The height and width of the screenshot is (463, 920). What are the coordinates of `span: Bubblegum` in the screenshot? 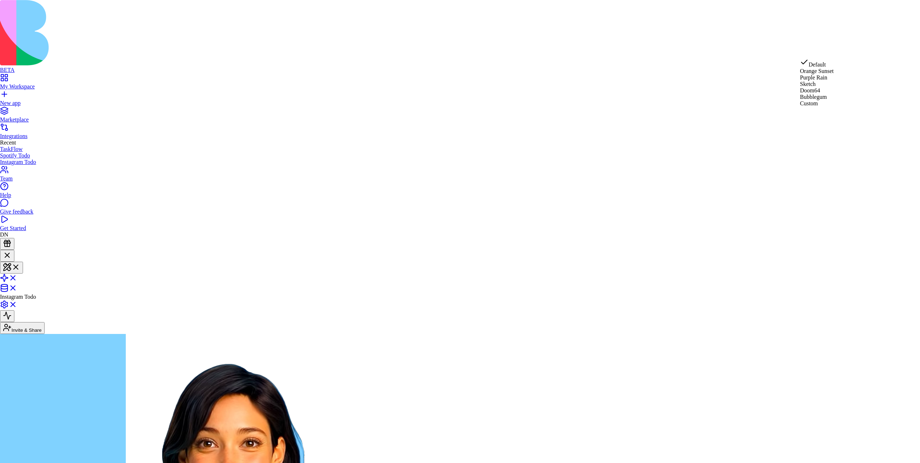 It's located at (813, 97).